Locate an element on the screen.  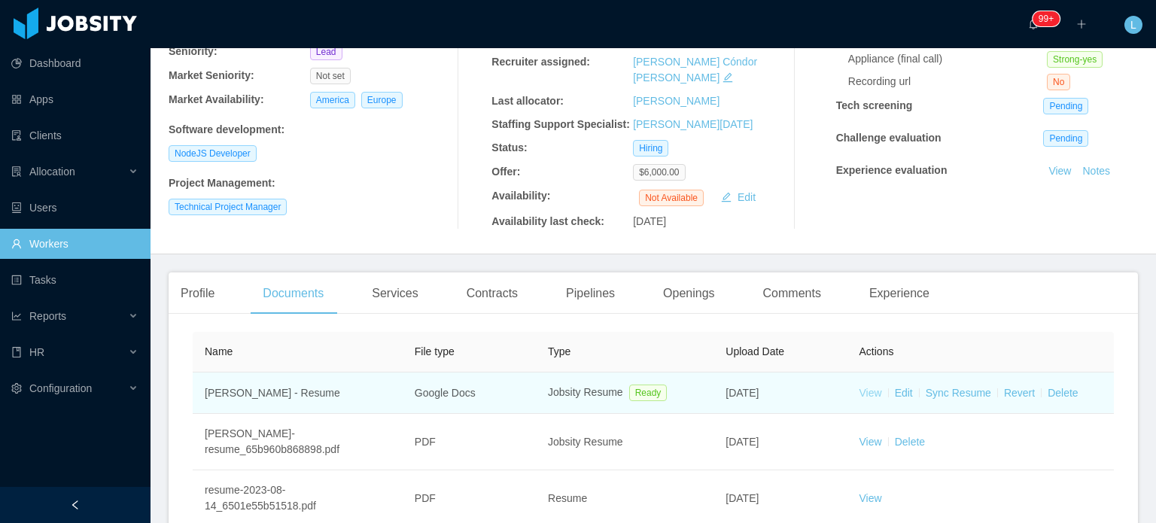
div: Services is located at coordinates (394, 294).